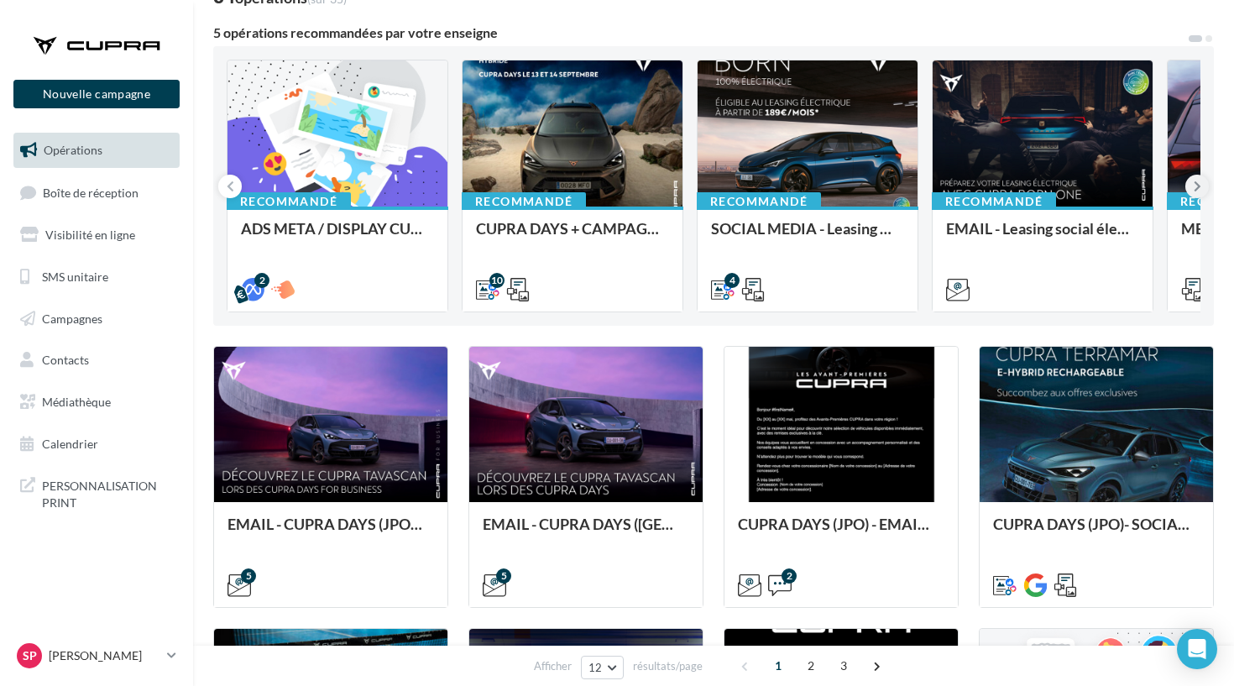 The image size is (1234, 686). I want to click on div: ADS META / DISPLAY CUPRA DAYS Septembre 2025, so click(337, 237).